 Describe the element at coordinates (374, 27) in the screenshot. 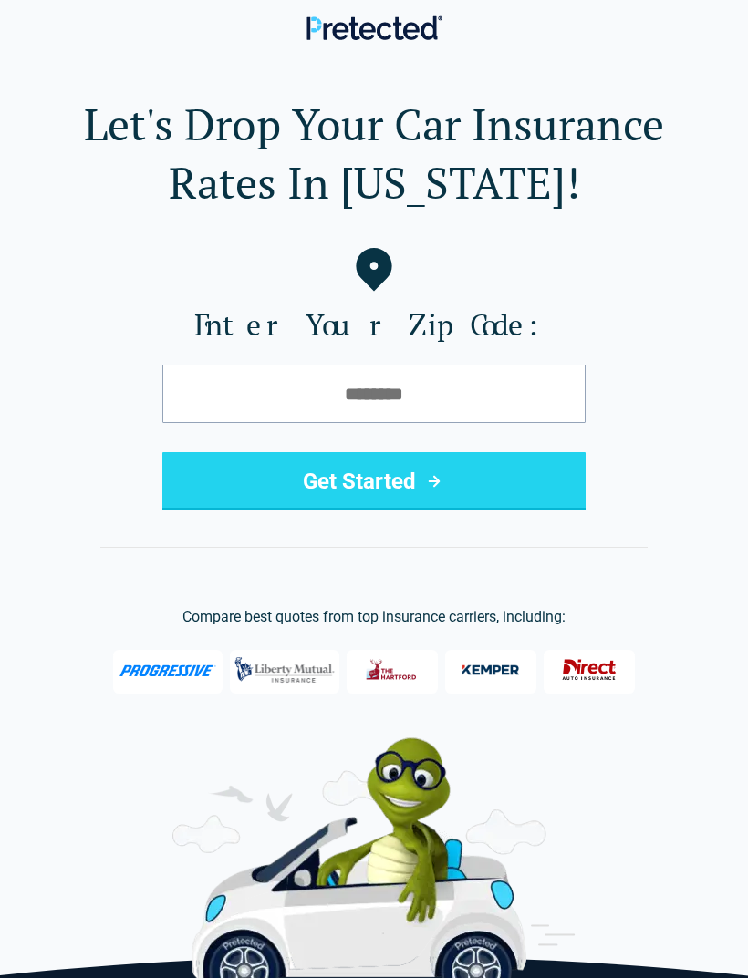

I see `img: Pretected` at that location.